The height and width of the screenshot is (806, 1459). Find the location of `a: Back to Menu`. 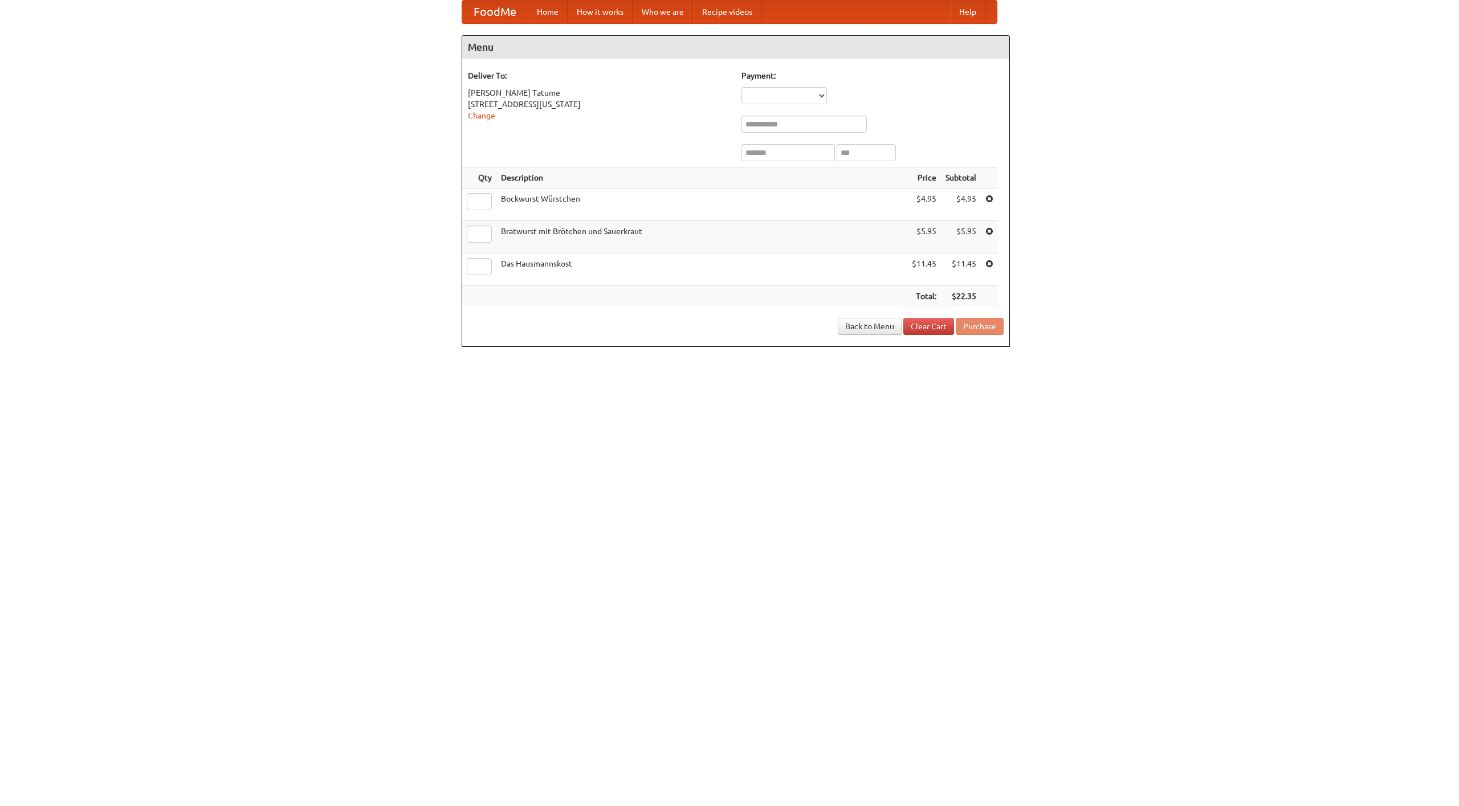

a: Back to Menu is located at coordinates (870, 327).